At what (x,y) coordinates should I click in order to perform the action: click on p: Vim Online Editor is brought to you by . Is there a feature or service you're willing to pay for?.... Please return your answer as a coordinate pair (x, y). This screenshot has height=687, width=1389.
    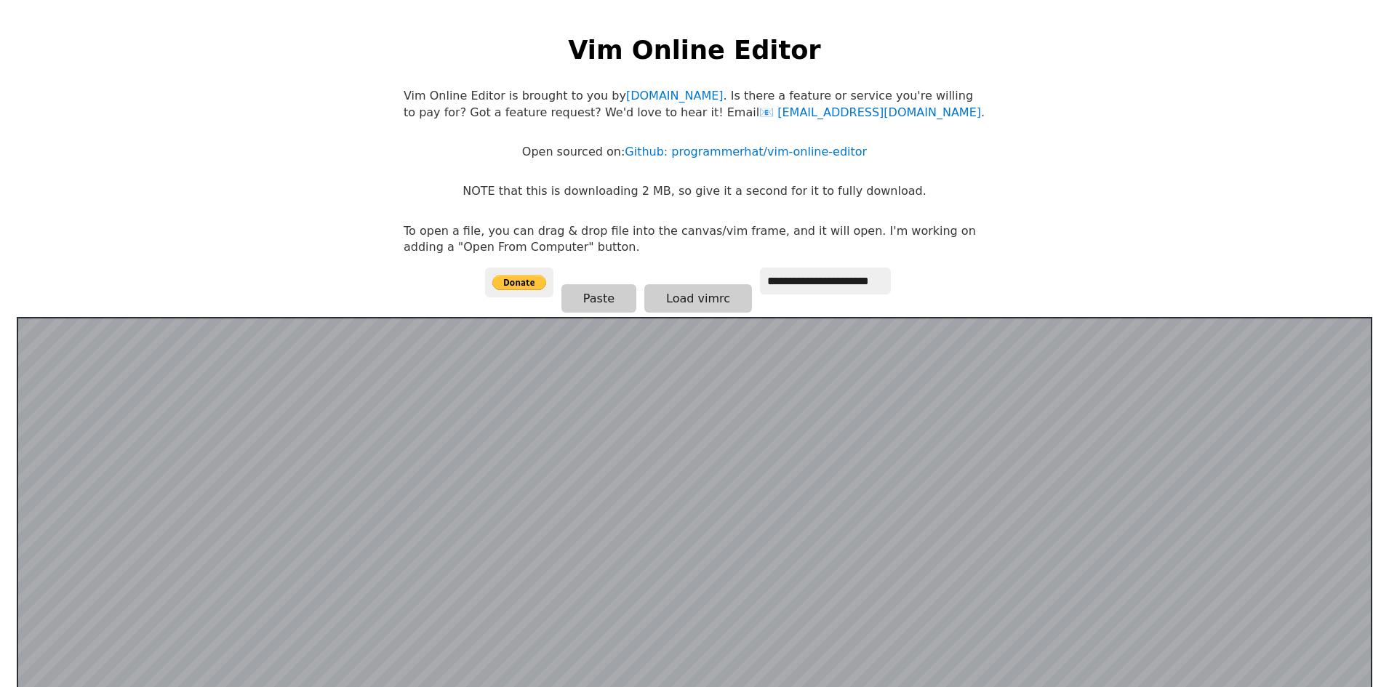
    Looking at the image, I should click on (695, 104).